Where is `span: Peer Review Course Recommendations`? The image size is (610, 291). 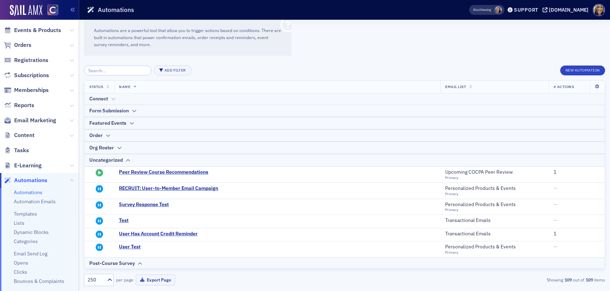
span: Peer Review Course Recommendations is located at coordinates (188, 173).